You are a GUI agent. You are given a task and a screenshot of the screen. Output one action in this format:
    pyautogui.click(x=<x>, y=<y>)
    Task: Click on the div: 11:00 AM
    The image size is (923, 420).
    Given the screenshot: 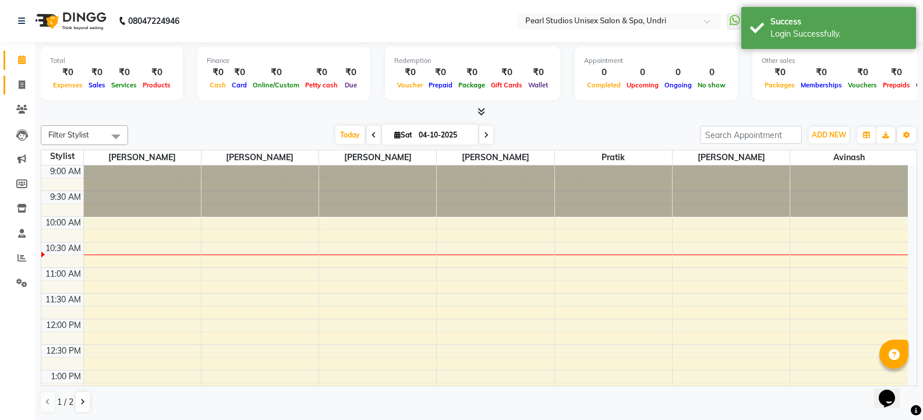 What is the action you would take?
    pyautogui.click(x=63, y=274)
    